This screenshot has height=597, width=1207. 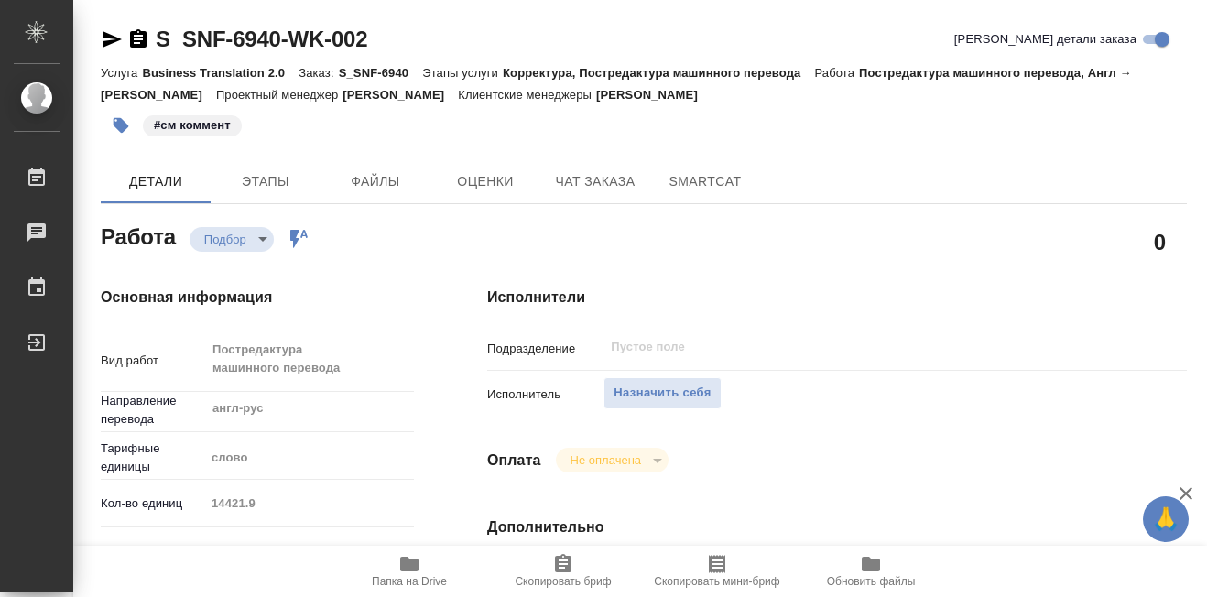 I want to click on p: Подразделение, so click(x=545, y=349).